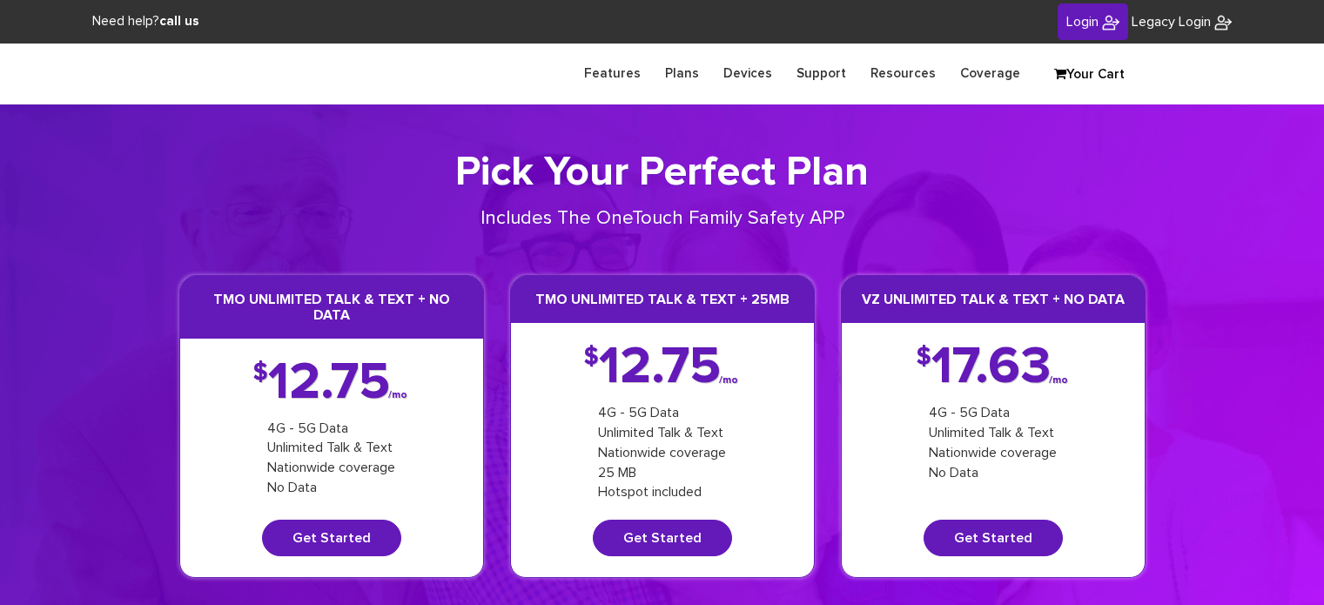 This screenshot has height=605, width=1324. Describe the element at coordinates (661, 492) in the screenshot. I see `div: Hotspot included` at that location.